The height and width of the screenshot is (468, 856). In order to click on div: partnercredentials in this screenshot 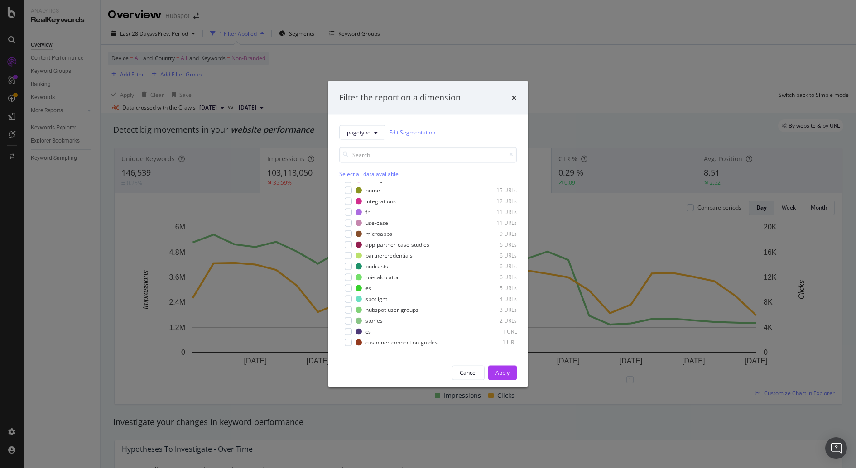, I will do `click(389, 255)`.